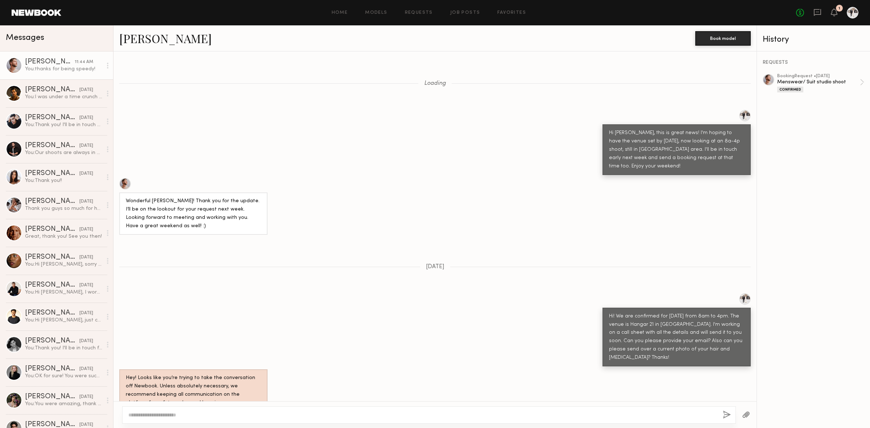  What do you see at coordinates (63, 236) in the screenshot?
I see `div: Great, thank you! See you then!` at bounding box center [63, 236].